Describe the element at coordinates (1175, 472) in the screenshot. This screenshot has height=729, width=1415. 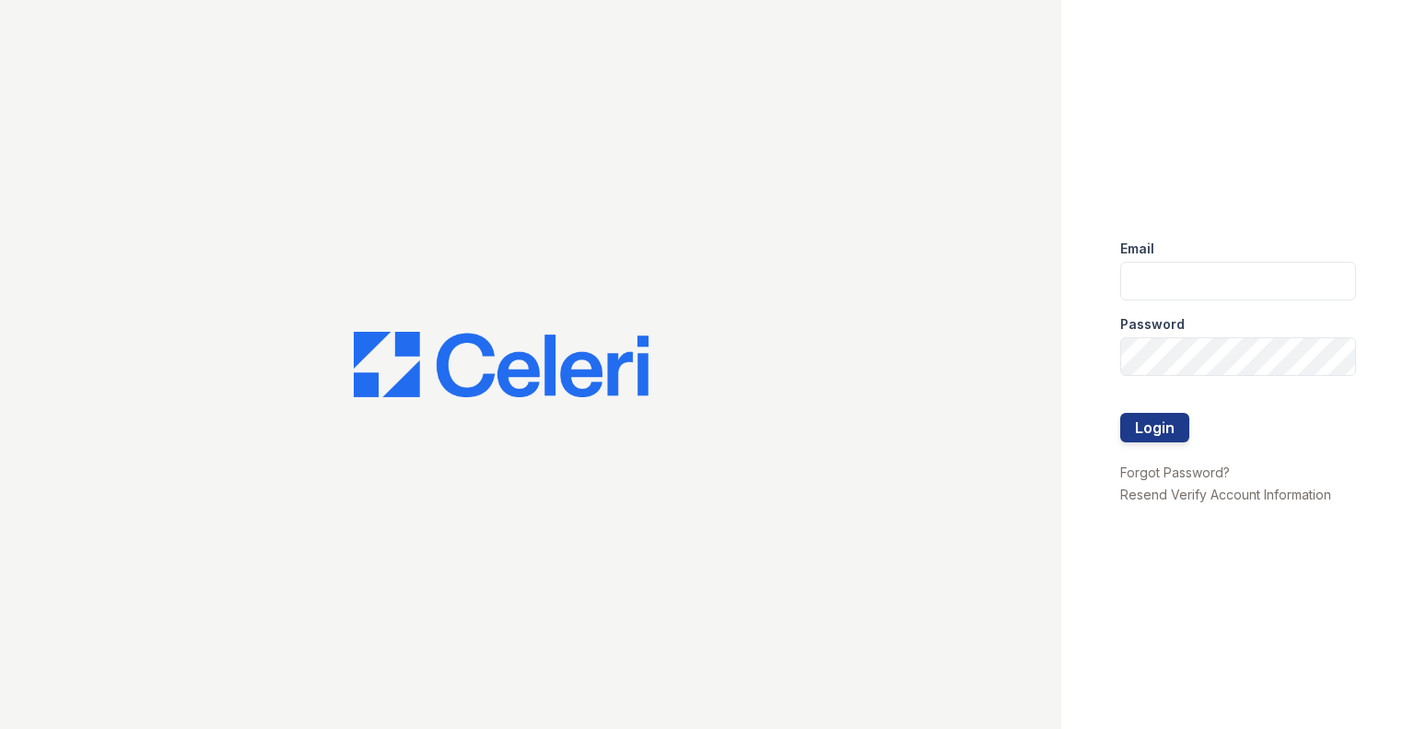
I see `a: Forgot Password?` at that location.